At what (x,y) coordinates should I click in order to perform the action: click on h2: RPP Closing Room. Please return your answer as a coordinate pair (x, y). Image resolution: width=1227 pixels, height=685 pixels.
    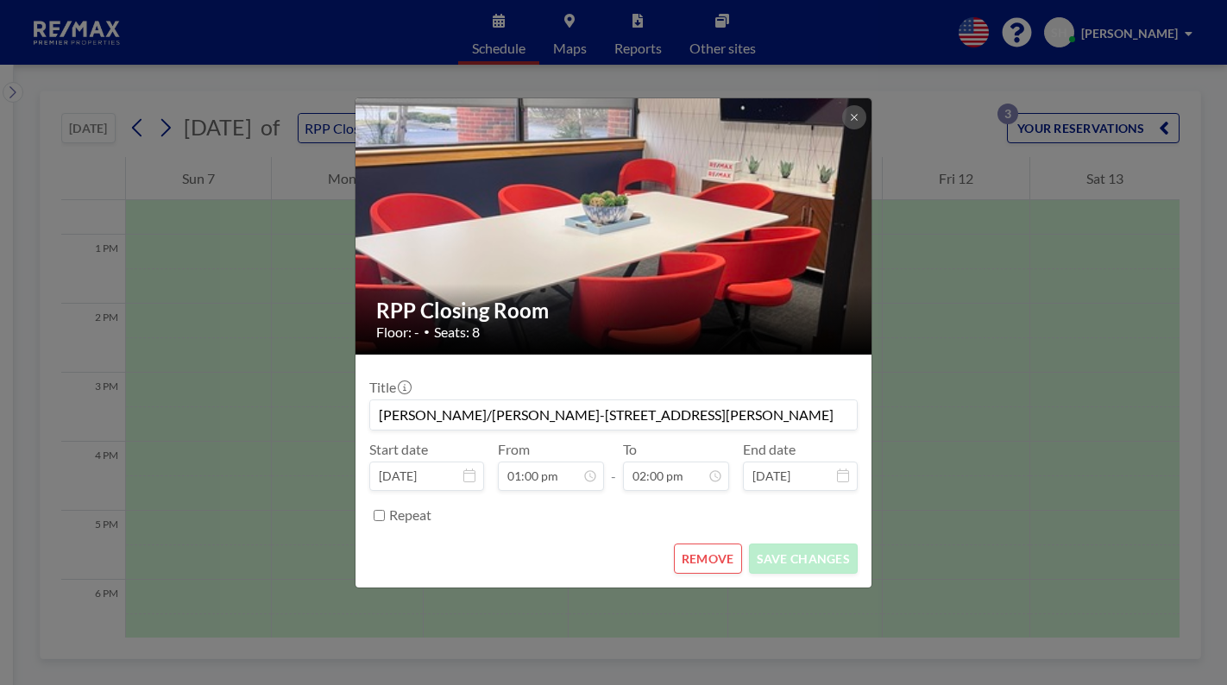
    Looking at the image, I should click on (614, 311).